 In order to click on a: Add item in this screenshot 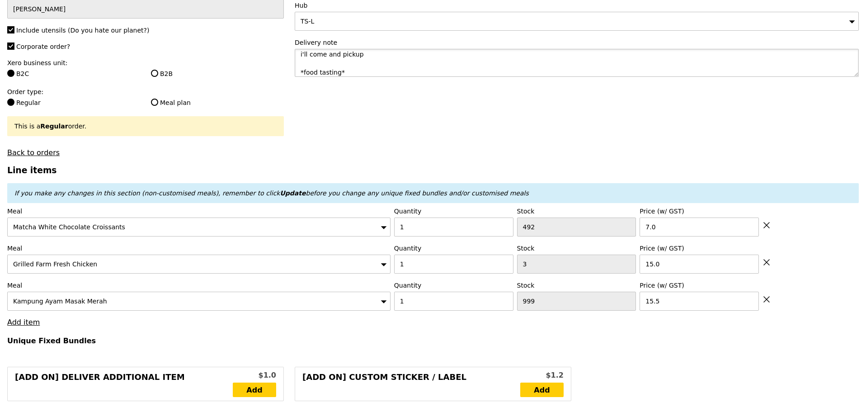, I will do `click(24, 322)`.